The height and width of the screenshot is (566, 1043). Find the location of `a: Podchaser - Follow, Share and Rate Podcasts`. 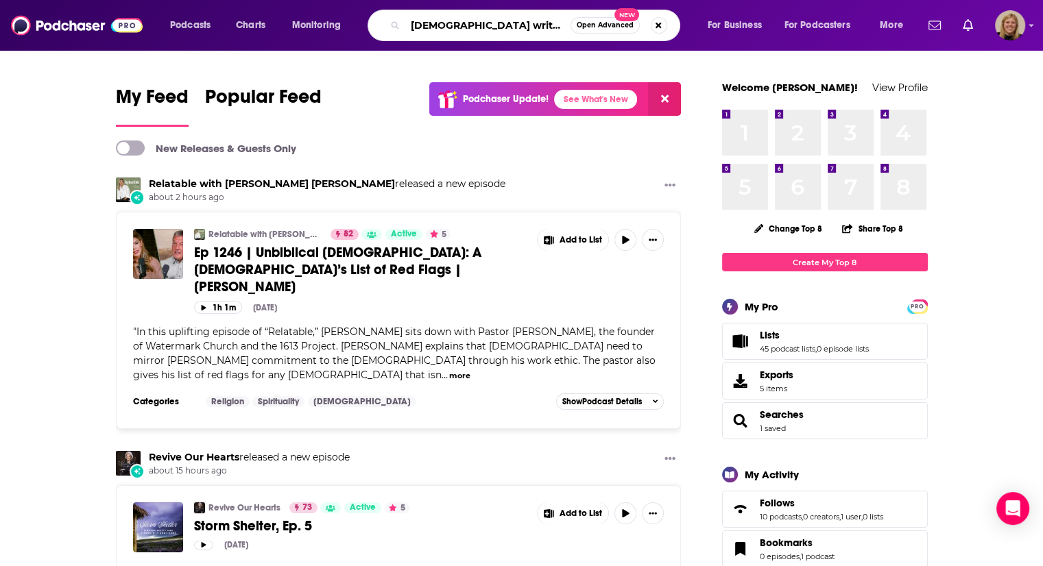

a: Podchaser - Follow, Share and Rate Podcasts is located at coordinates (77, 25).